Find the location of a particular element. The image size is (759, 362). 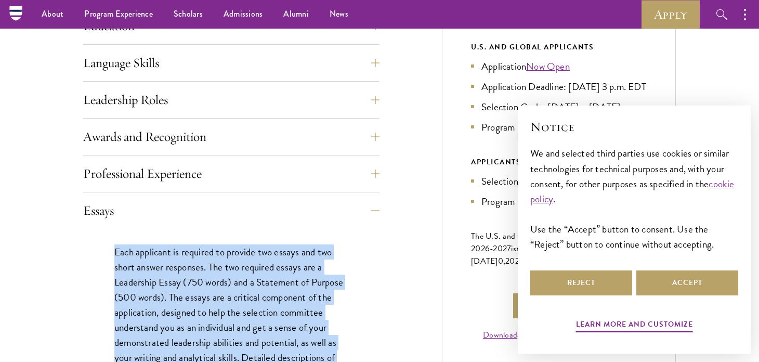

span: 0 is located at coordinates (500, 261).